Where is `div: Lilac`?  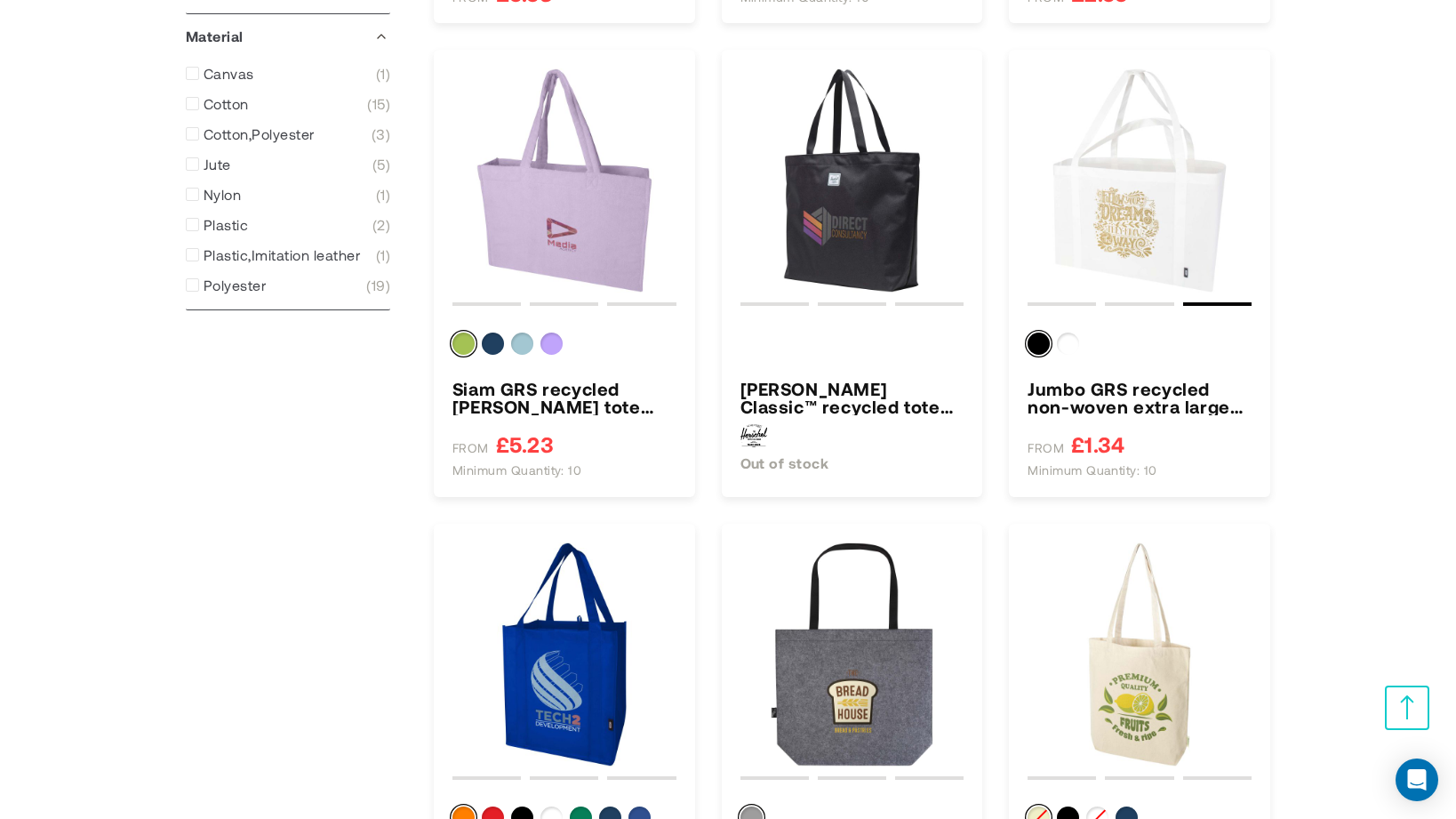
div: Lilac is located at coordinates (551, 344).